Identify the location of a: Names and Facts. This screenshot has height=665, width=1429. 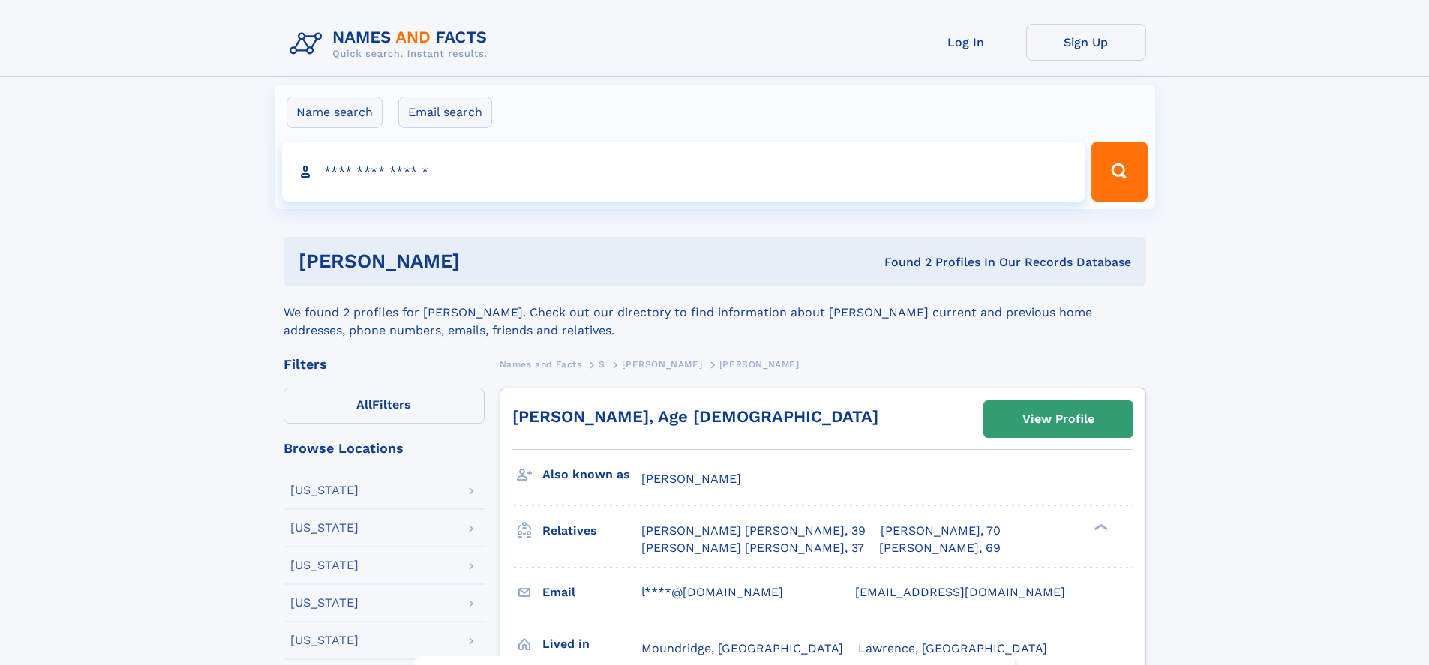
(541, 364).